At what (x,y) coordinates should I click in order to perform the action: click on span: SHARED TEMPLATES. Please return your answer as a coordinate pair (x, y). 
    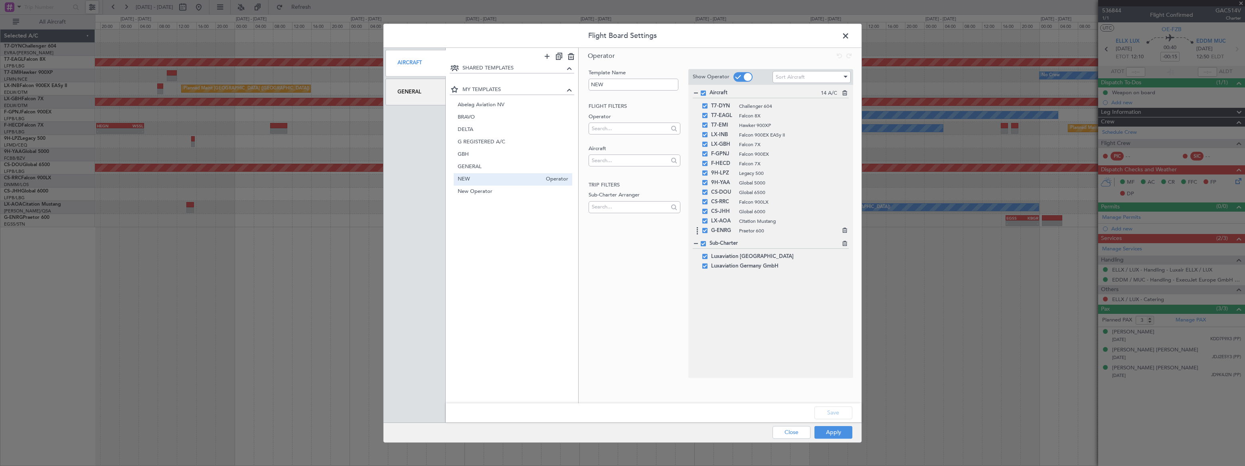
    Looking at the image, I should click on (514, 68).